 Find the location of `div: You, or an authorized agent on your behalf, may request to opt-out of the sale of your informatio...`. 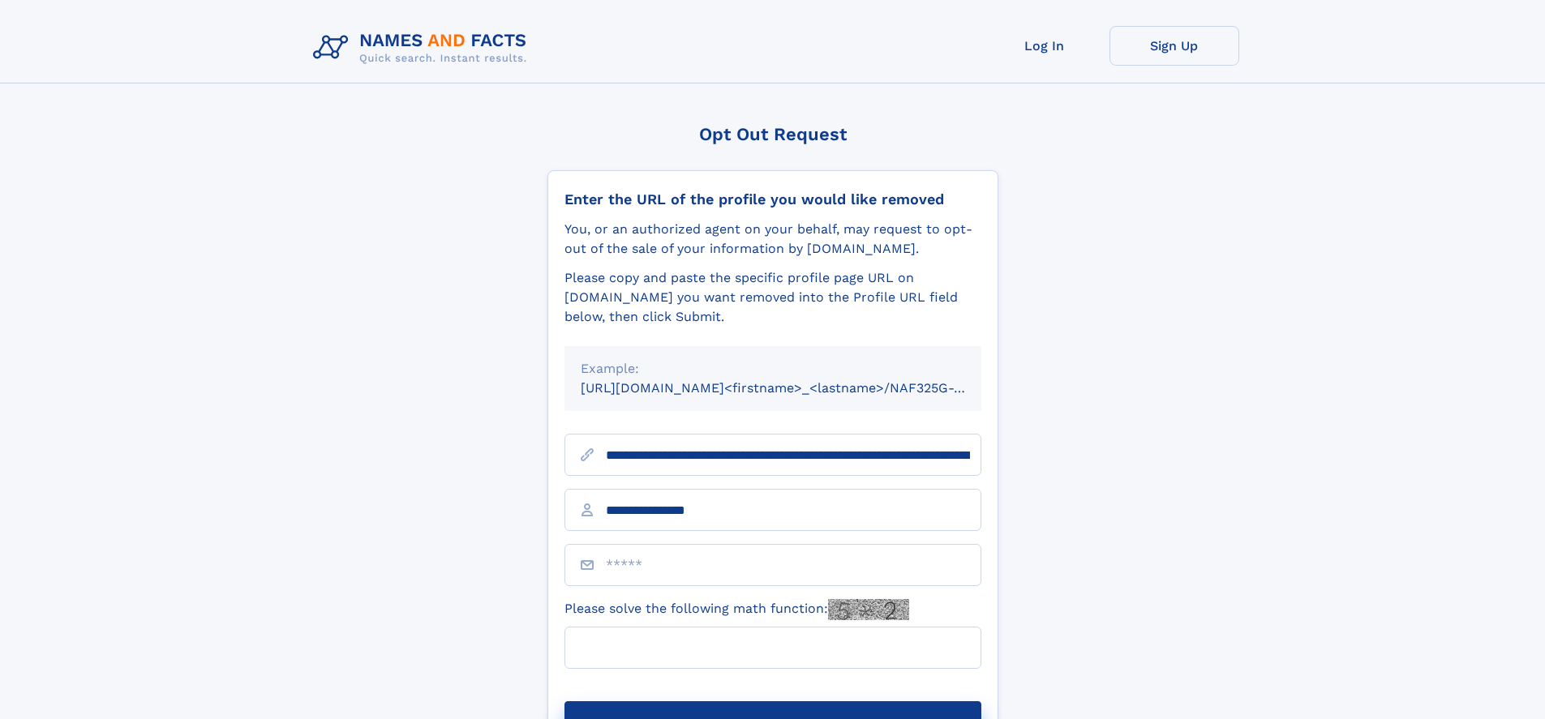

div: You, or an authorized agent on your behalf, may request to opt-out of the sale of your informatio... is located at coordinates (773, 239).